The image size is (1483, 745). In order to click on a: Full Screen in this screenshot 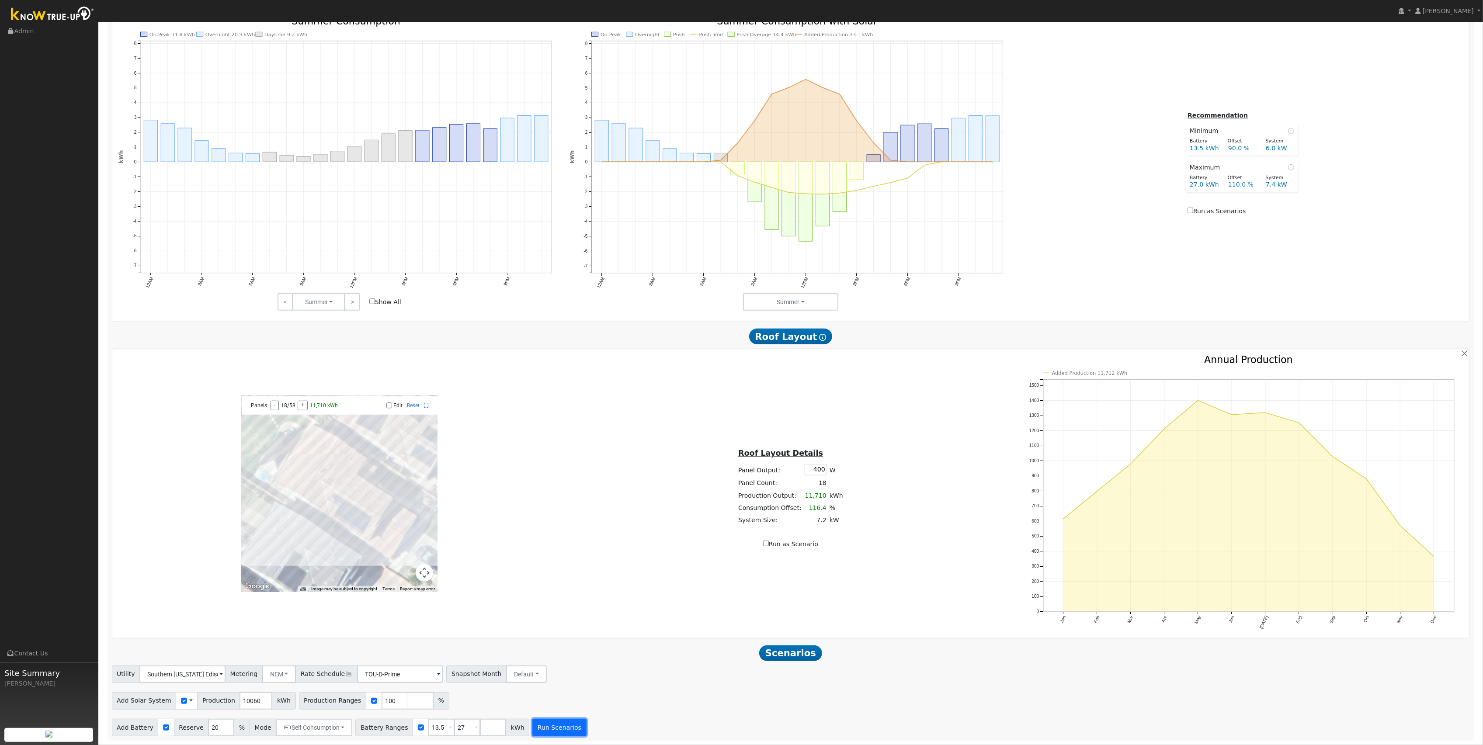, I will do `click(426, 406)`.